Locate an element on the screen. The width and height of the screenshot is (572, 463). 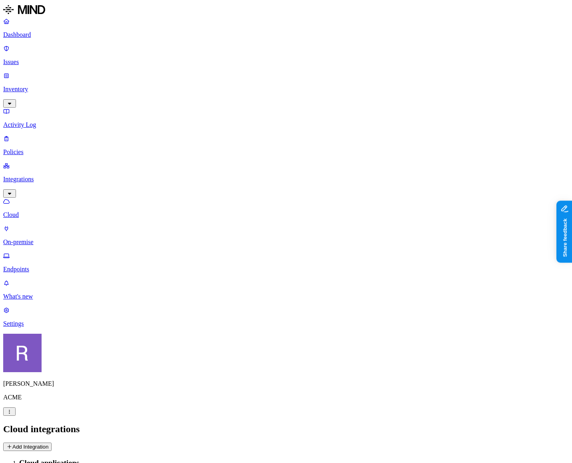
a: Integrations is located at coordinates (286, 179).